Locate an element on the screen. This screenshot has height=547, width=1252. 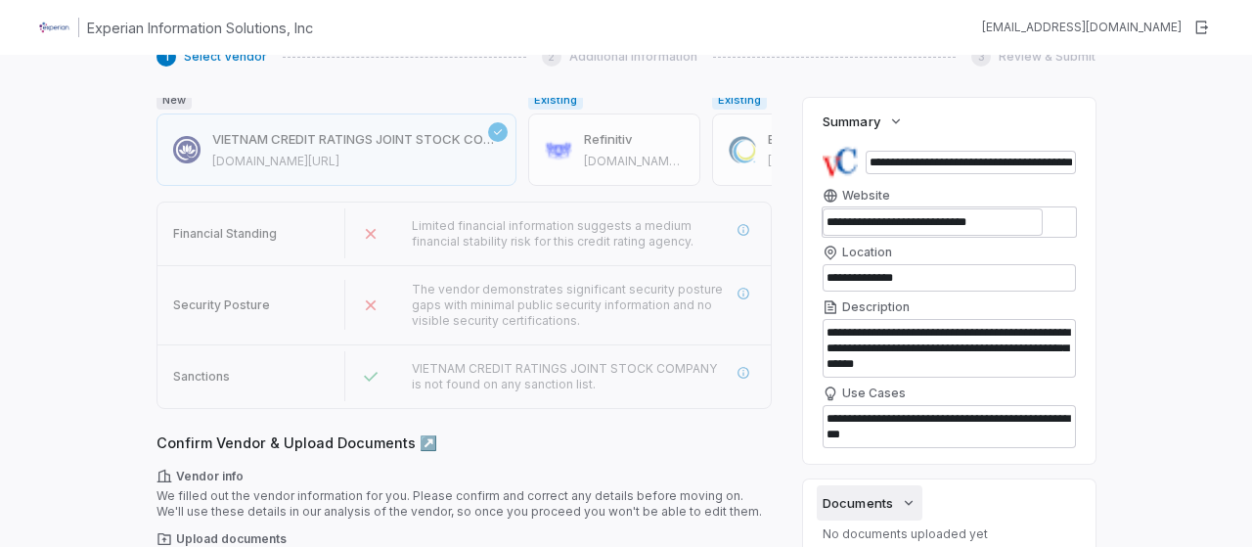
span: econocheck.com is located at coordinates (802, 161).